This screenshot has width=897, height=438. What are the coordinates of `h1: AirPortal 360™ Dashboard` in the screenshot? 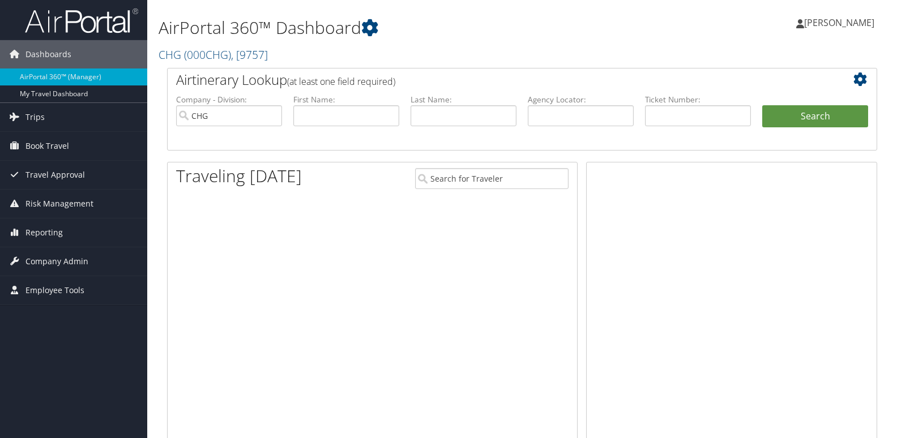 It's located at (401, 28).